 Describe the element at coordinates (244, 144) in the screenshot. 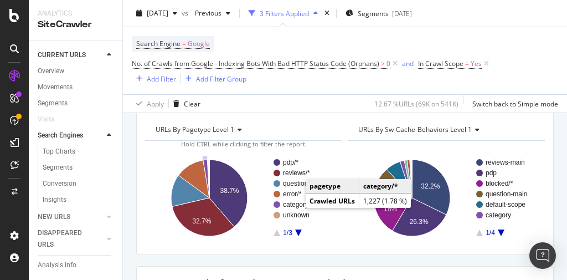

I see `span: Hold CTRL while clicking to filter the report.` at that location.